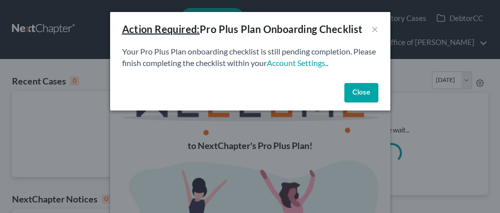 This screenshot has height=213, width=500. Describe the element at coordinates (250, 58) in the screenshot. I see `p: Your Pro Plus Plan onboarding checklist is still pending completion. Please finish completing the...` at that location.